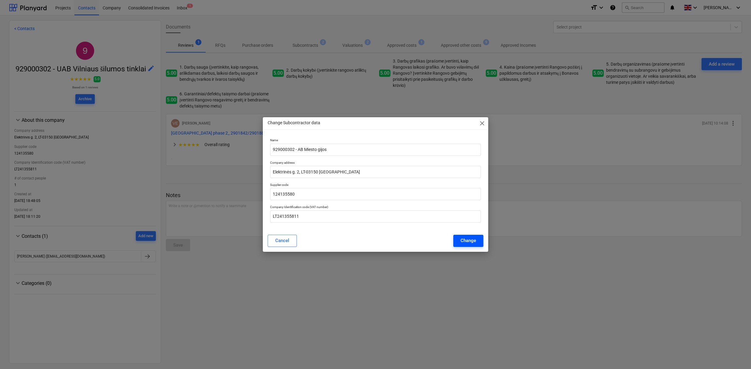 The image size is (751, 369). What do you see at coordinates (376, 163) in the screenshot?
I see `p: Company address` at bounding box center [376, 163].